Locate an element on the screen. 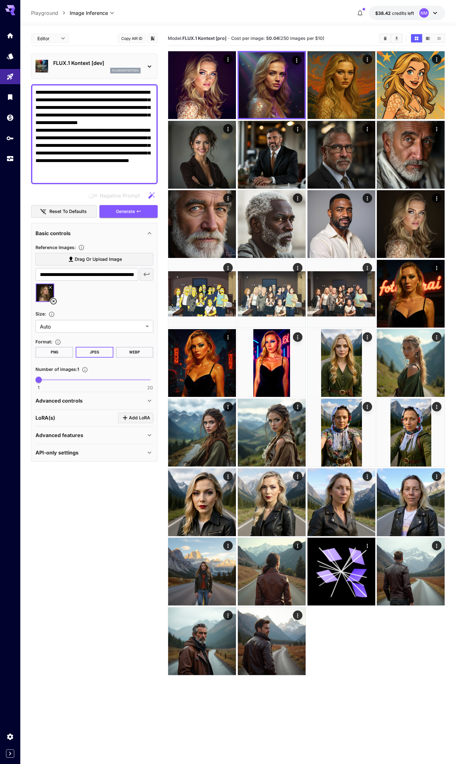  div: Expand sidebar is located at coordinates (10, 753).